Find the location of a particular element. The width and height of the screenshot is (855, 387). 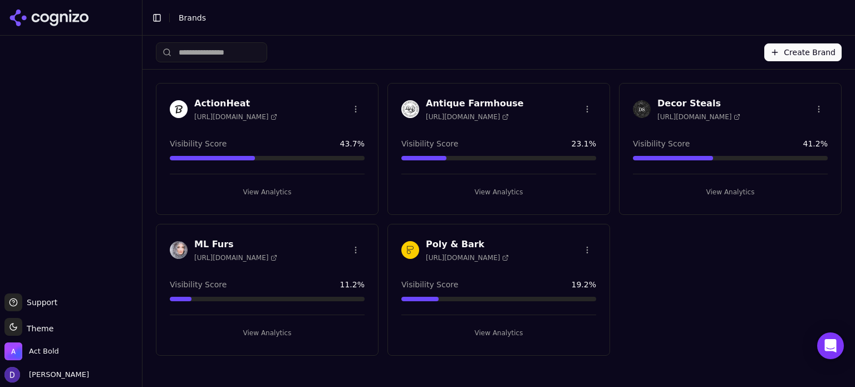

span: 43.7 % is located at coordinates (352, 144).